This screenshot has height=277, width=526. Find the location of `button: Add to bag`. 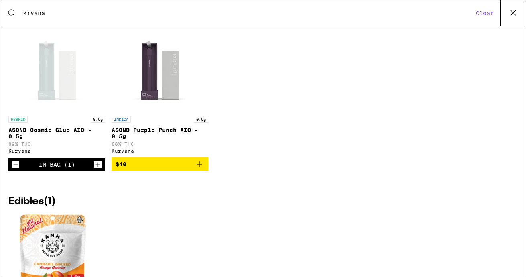

button: Add to bag is located at coordinates (160, 164).